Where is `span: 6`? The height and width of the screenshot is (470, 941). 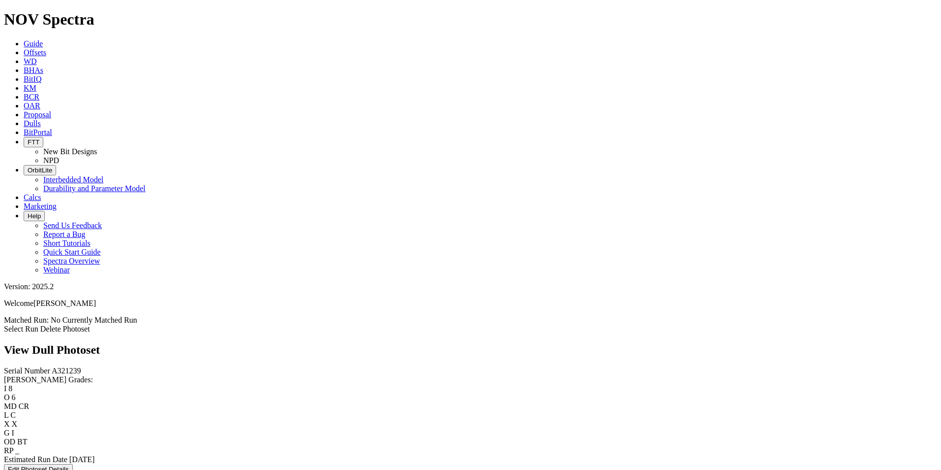
span: 6 is located at coordinates (14, 397).